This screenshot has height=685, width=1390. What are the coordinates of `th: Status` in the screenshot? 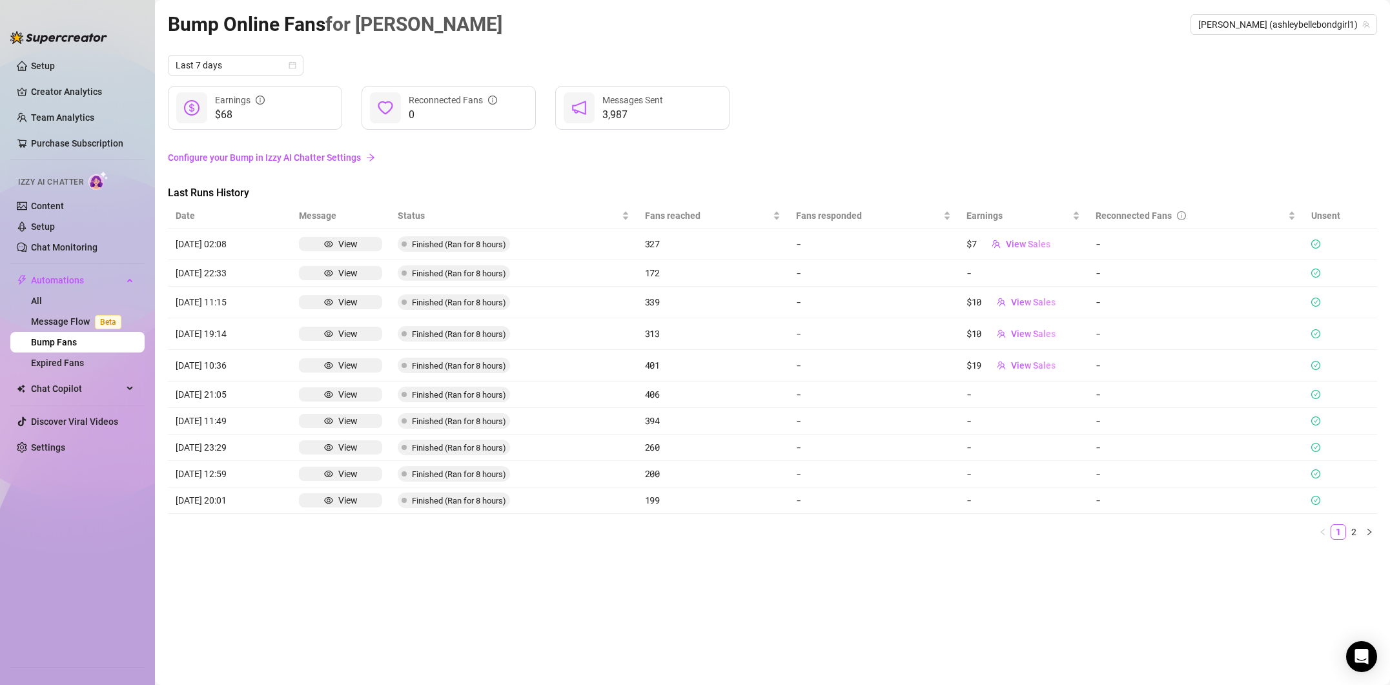 It's located at (513, 216).